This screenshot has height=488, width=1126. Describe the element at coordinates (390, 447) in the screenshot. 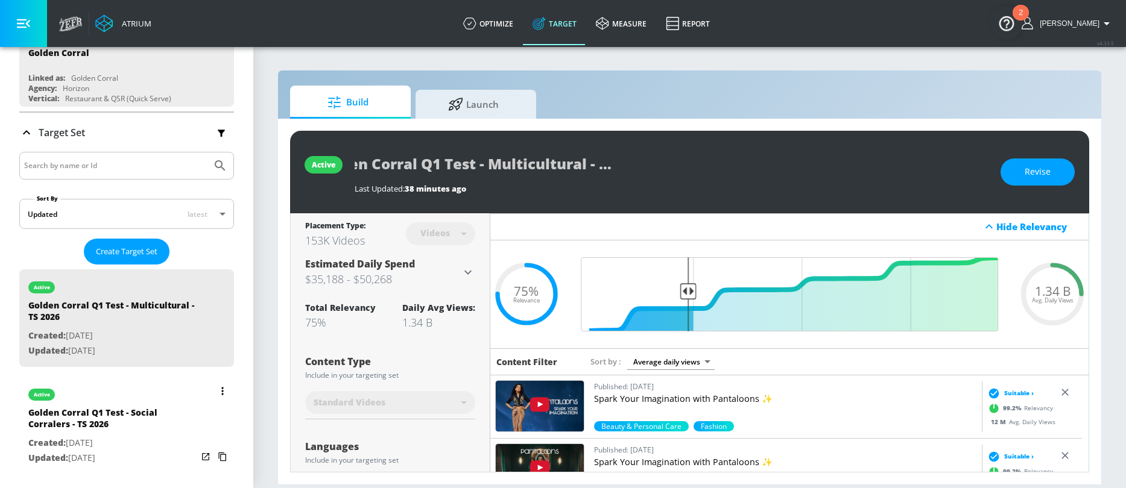

I see `div: Languages` at that location.